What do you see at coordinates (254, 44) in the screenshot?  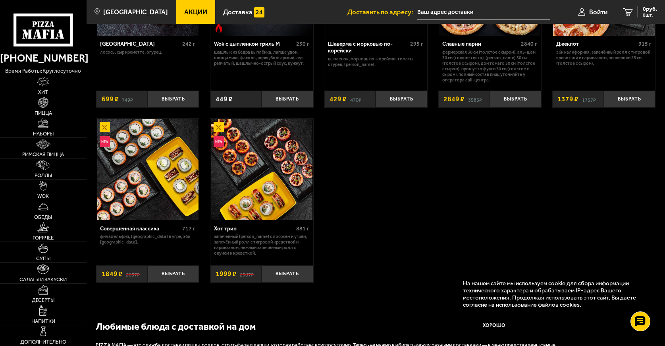 I see `div: Wok с цыпленком гриль M` at bounding box center [254, 44].